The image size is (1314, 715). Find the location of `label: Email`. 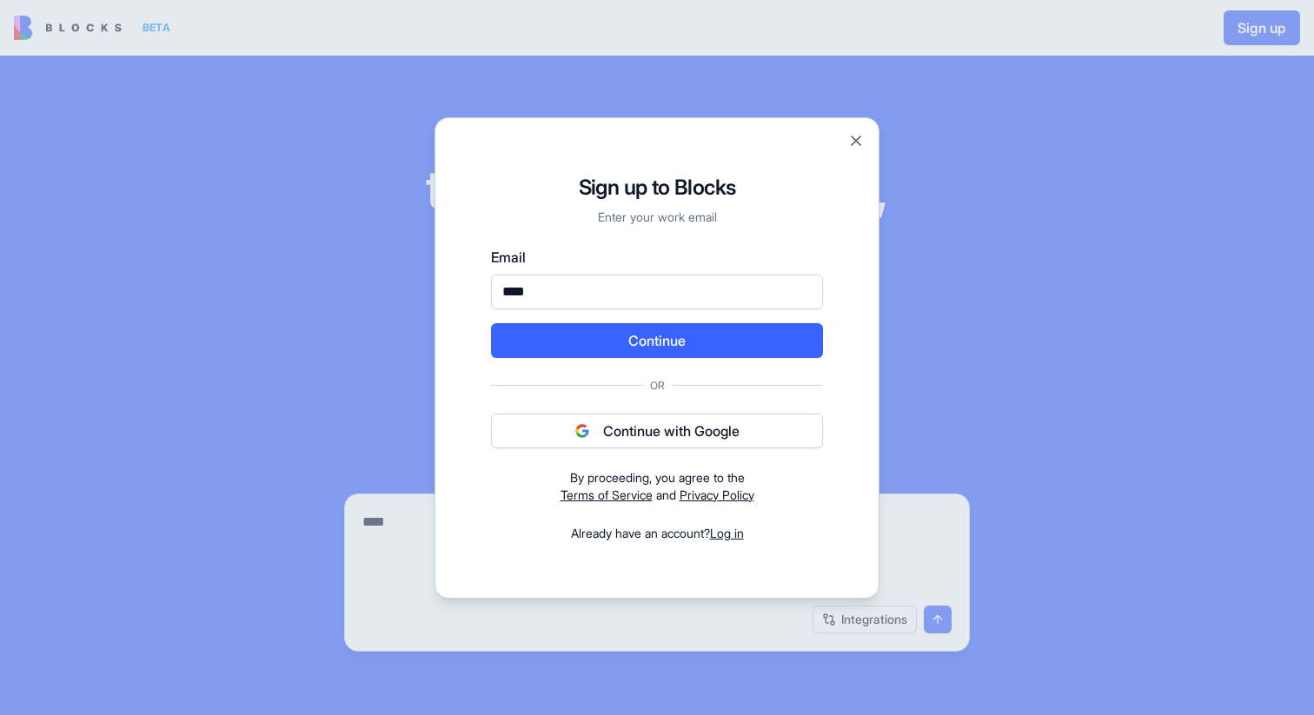

label: Email is located at coordinates (657, 257).